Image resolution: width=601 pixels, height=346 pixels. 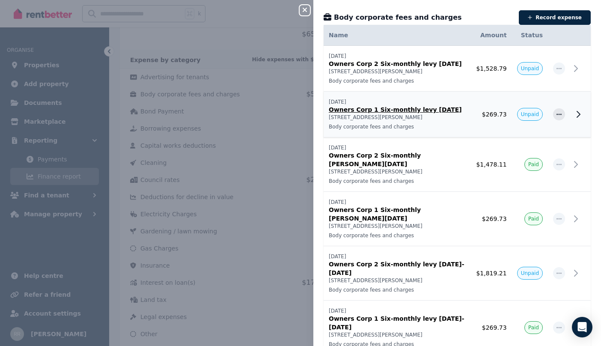 I want to click on td: $1,478.11, so click(x=491, y=164).